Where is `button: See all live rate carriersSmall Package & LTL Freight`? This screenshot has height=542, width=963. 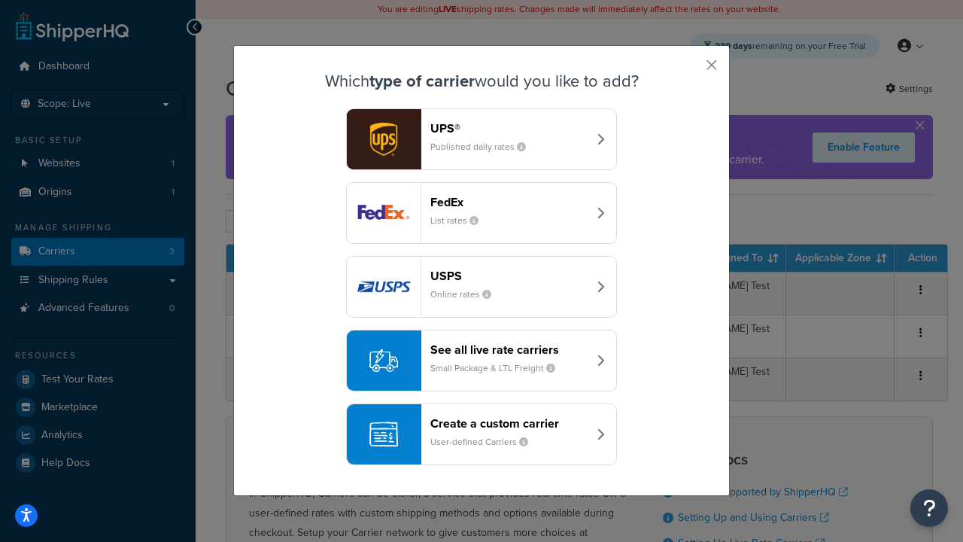 button: See all live rate carriersSmall Package & LTL Freight is located at coordinates (482, 360).